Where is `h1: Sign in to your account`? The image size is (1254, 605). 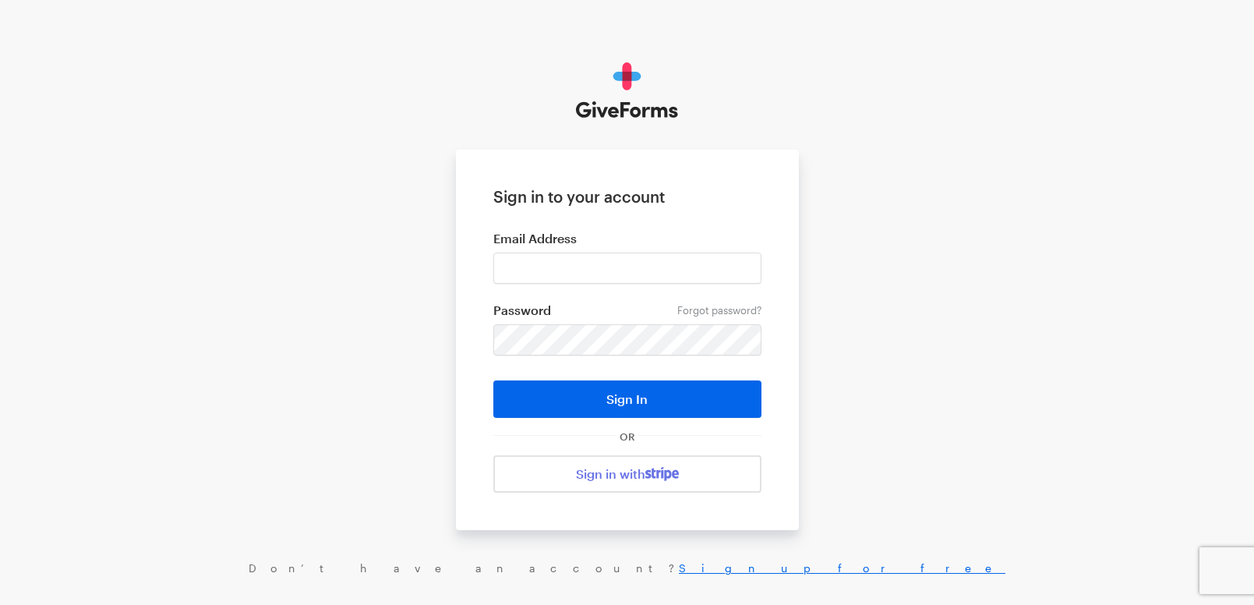
h1: Sign in to your account is located at coordinates (628, 196).